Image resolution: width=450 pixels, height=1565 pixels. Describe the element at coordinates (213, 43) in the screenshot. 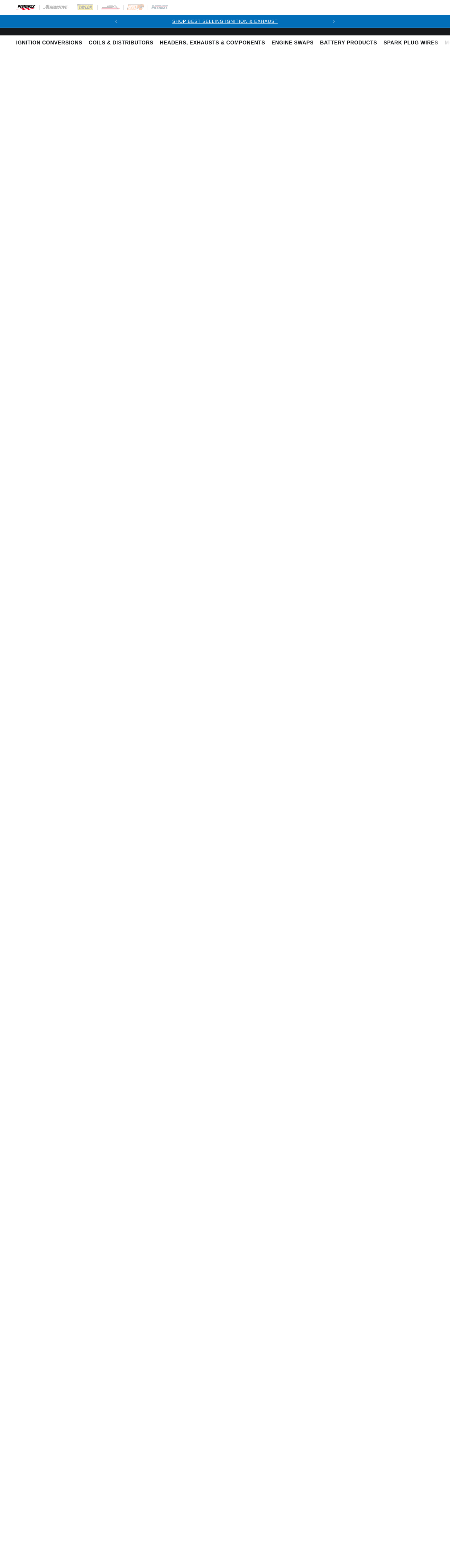

I see `summary: Headers, Exhausts & Components` at that location.